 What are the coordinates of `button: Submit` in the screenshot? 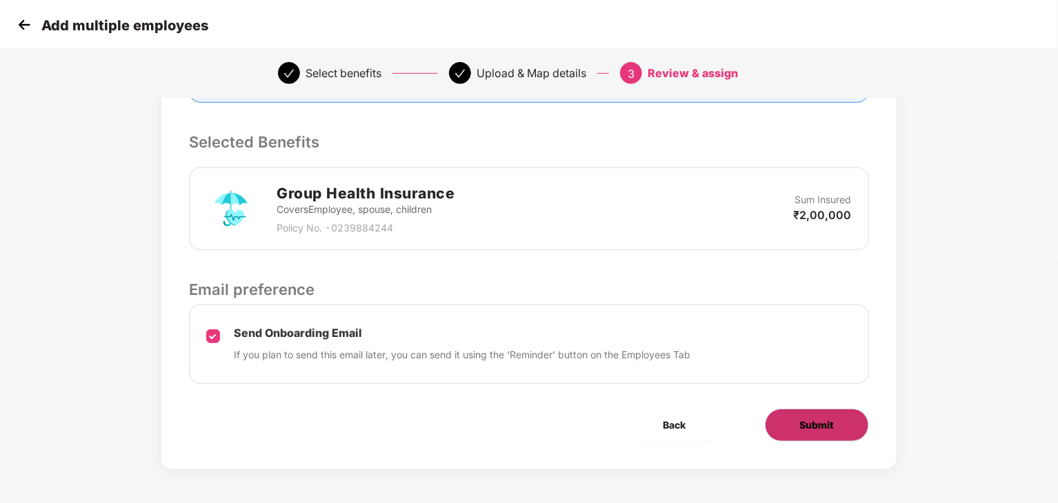 It's located at (816, 425).